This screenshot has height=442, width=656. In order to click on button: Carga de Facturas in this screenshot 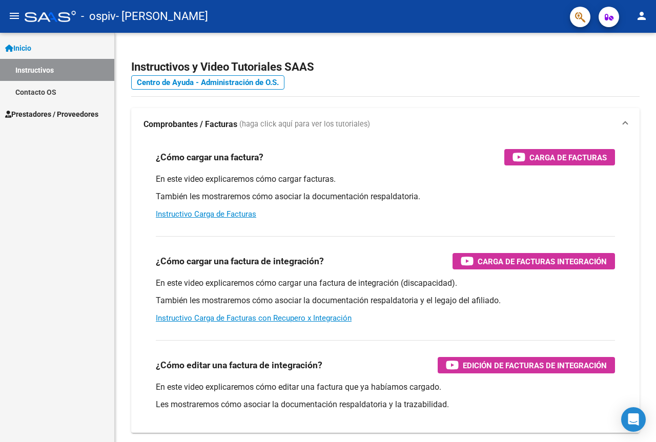, I will do `click(560, 157)`.